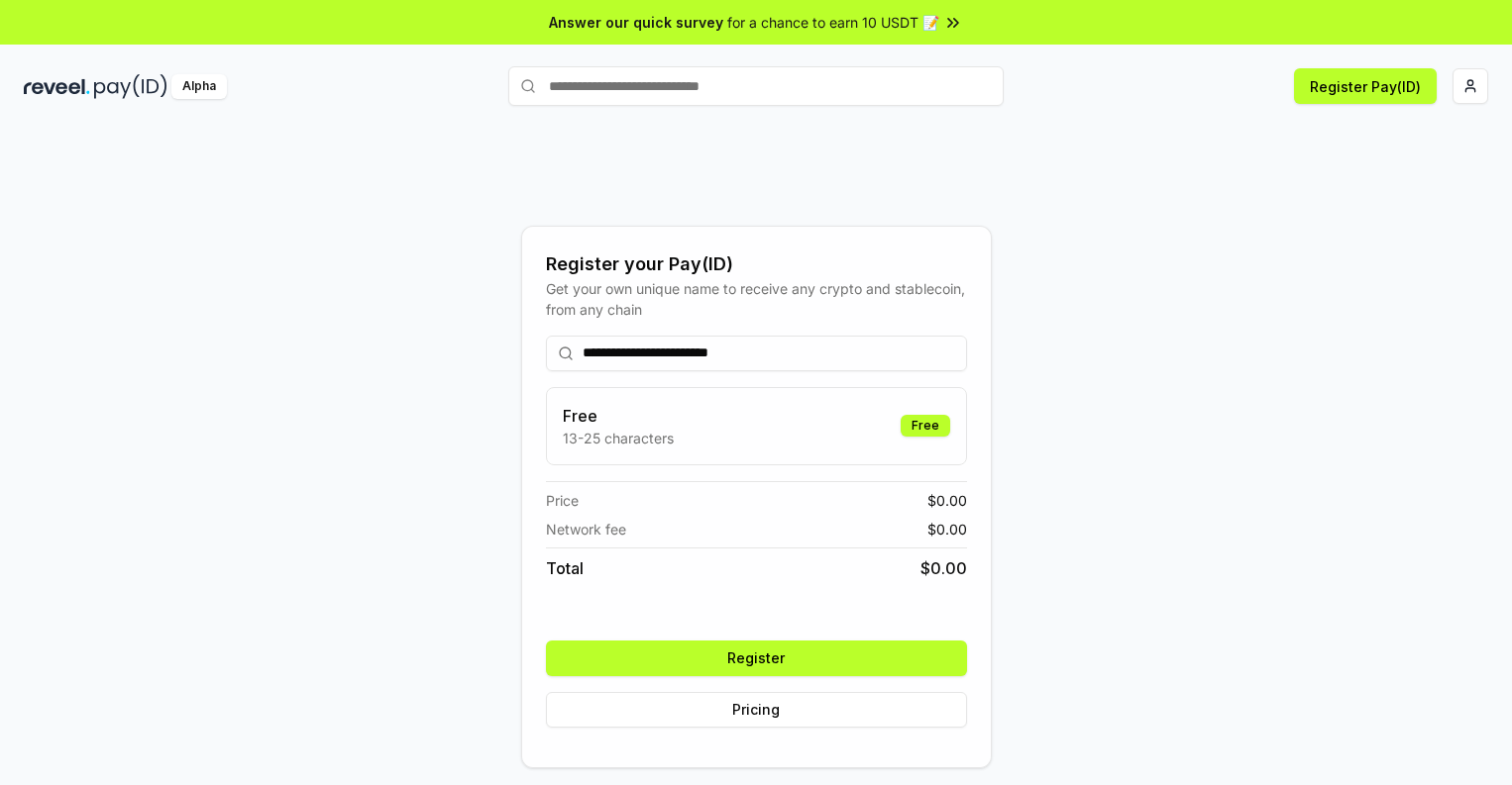  I want to click on span: Total, so click(564, 568).